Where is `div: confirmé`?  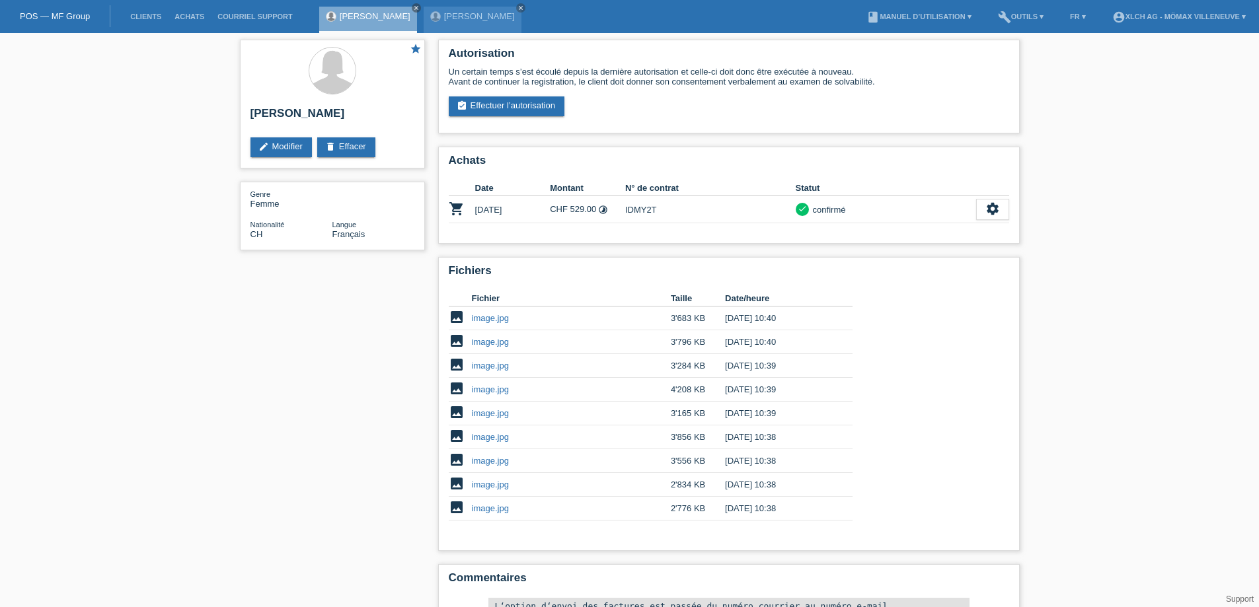 div: confirmé is located at coordinates (828, 210).